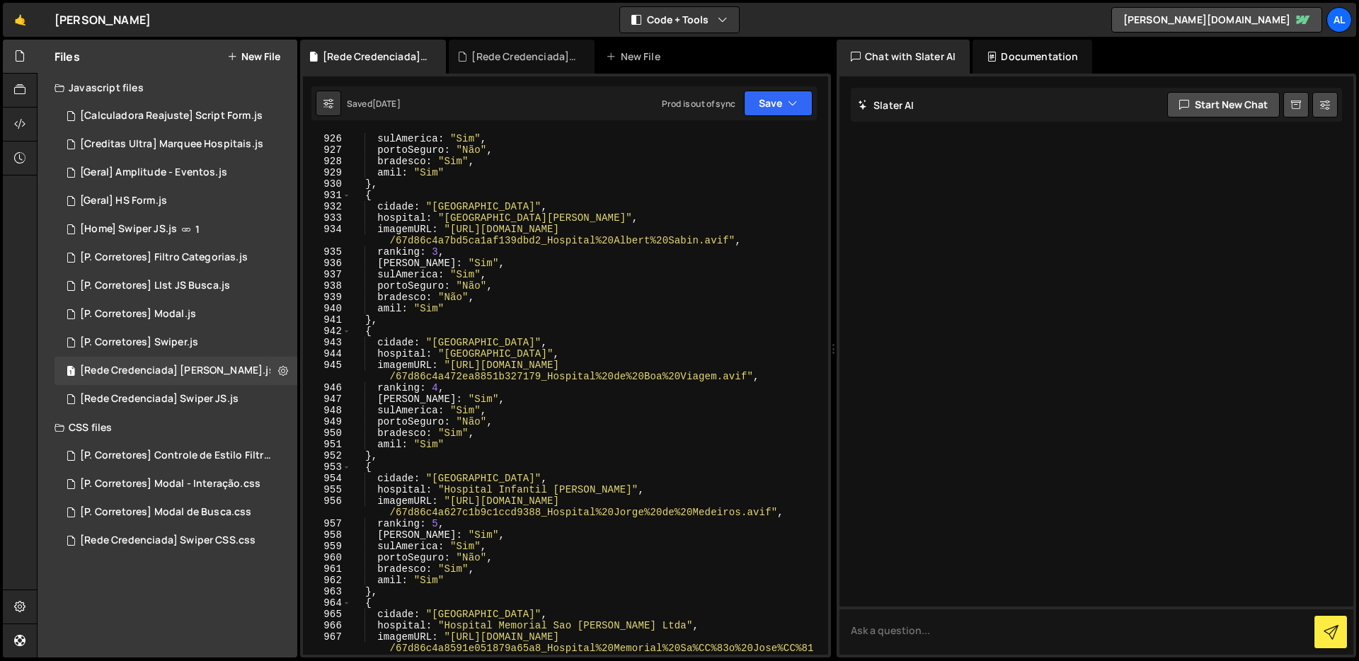  Describe the element at coordinates (138, 314) in the screenshot. I see `div: [P. Corretores] Modal.js` at that location.